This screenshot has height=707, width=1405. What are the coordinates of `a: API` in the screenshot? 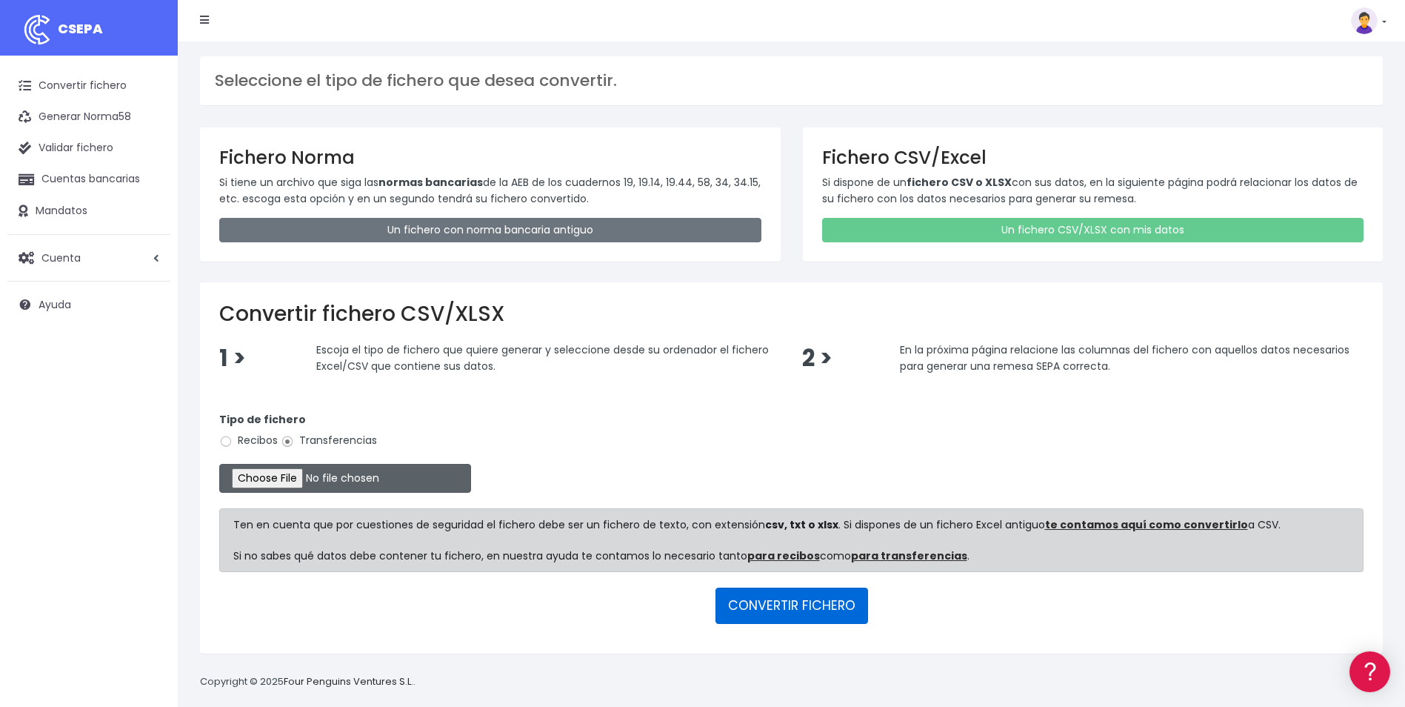 It's located at (148, 390).